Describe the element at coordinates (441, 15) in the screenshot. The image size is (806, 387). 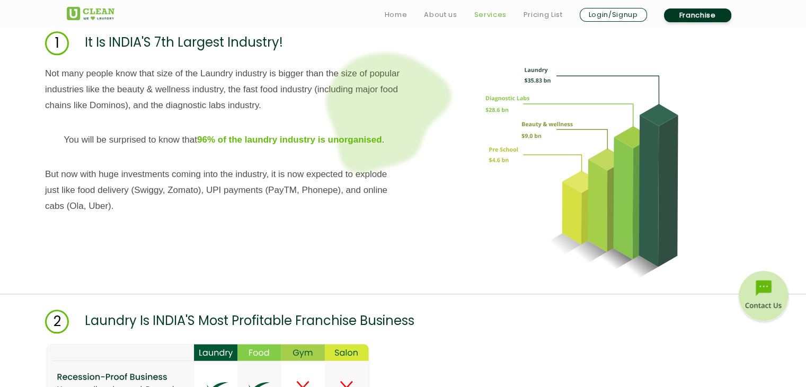
I see `a: About us` at that location.